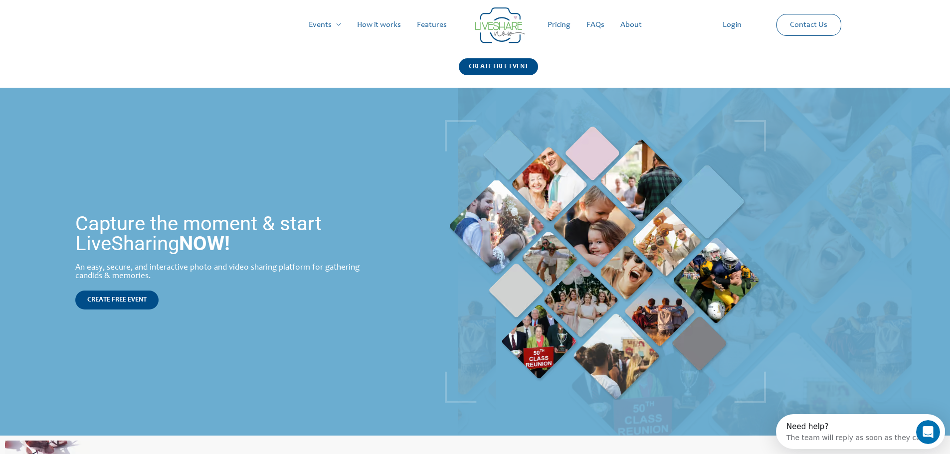 The height and width of the screenshot is (454, 950). I want to click on div: Open Intercom Messenger, so click(91, 17).